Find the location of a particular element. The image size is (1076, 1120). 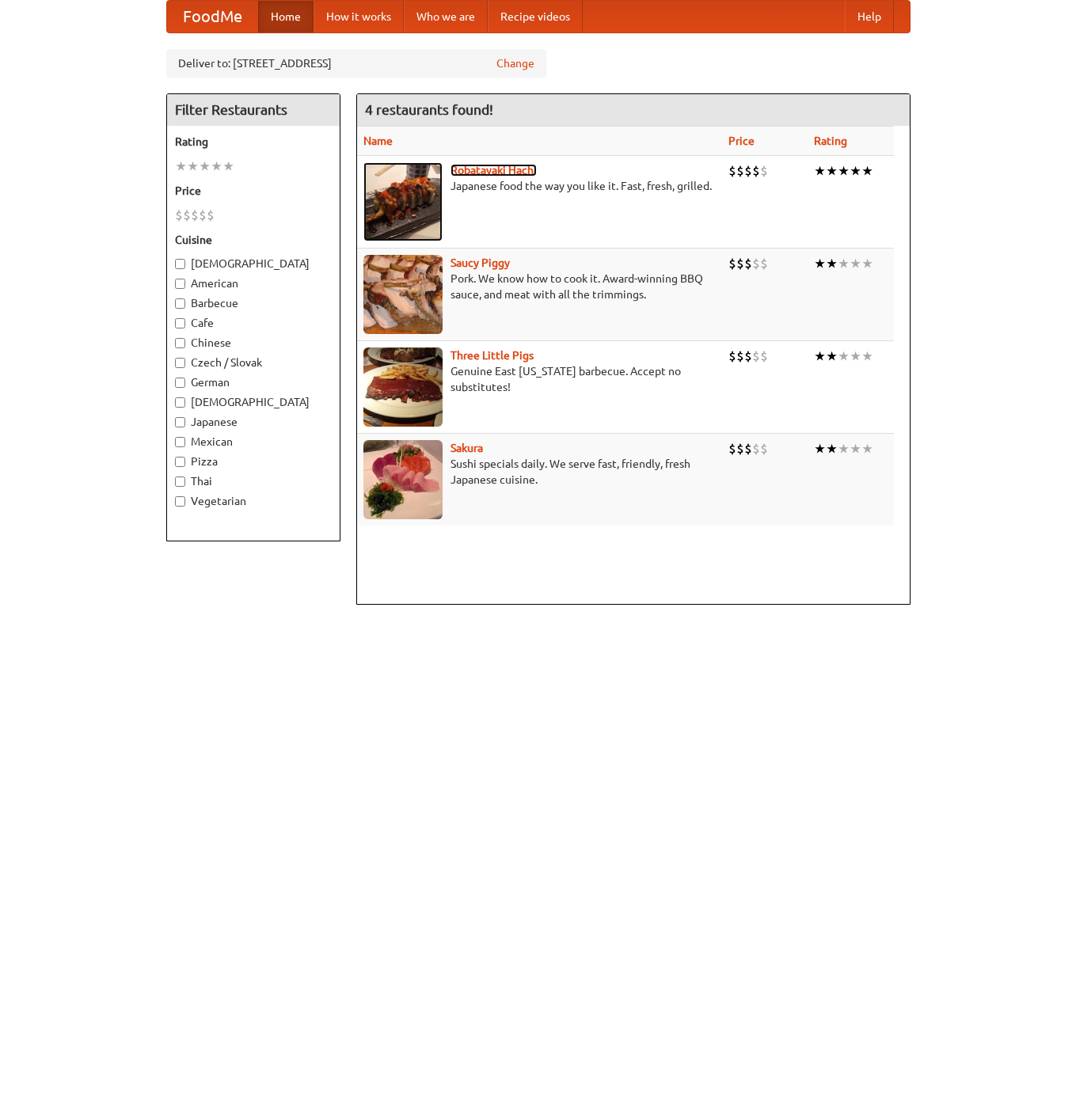

a: Help is located at coordinates (869, 17).